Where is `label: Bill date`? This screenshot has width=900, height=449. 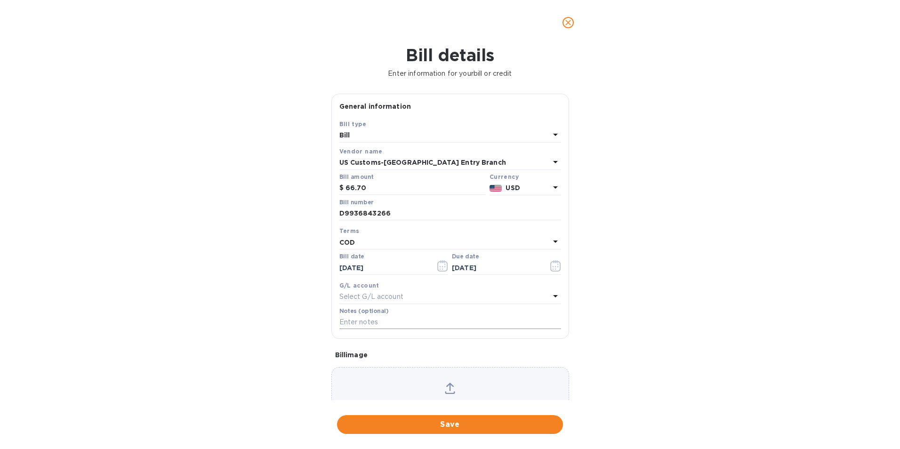
label: Bill date is located at coordinates (352, 257).